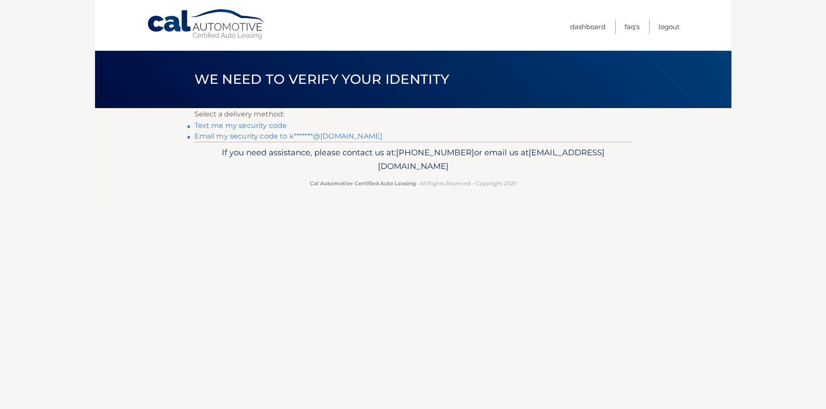  Describe the element at coordinates (241, 125) in the screenshot. I see `a: Text me my security code` at that location.